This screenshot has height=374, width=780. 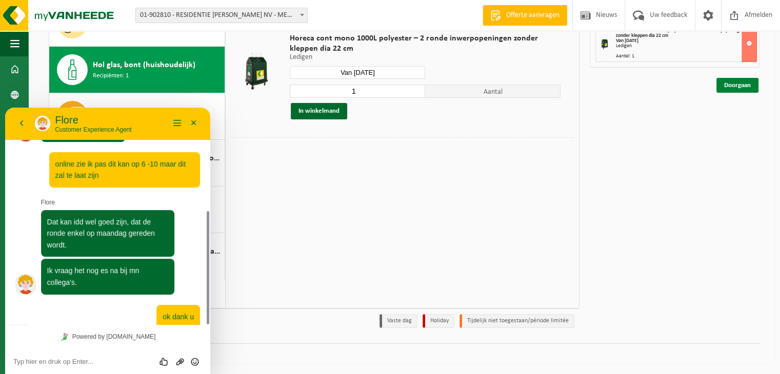 I want to click on button: Terug, so click(x=16, y=16).